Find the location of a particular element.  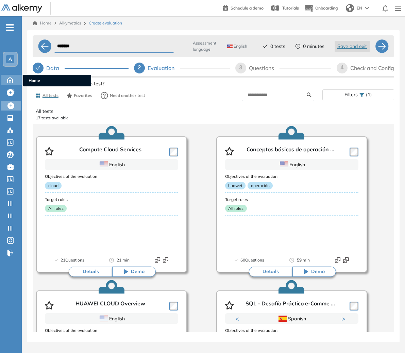

div: Spanish is located at coordinates (292, 319).